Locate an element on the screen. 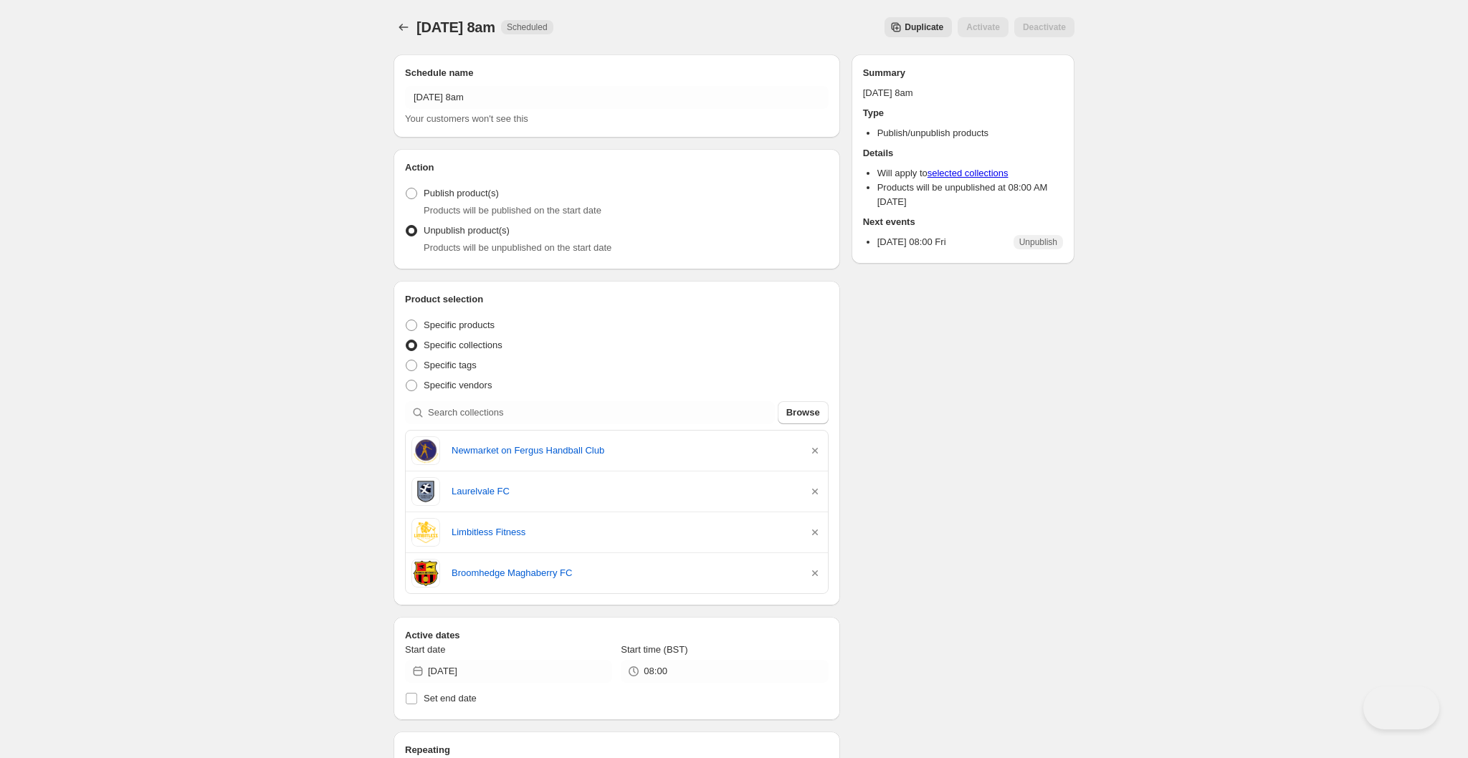 This screenshot has width=1468, height=758. h2: Action is located at coordinates (617, 168).